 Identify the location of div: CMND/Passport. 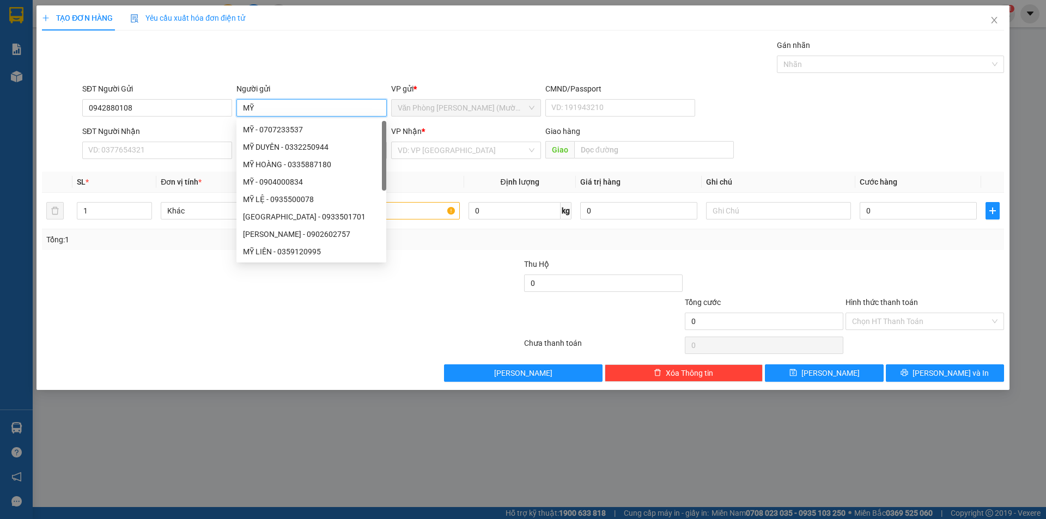
(620, 89).